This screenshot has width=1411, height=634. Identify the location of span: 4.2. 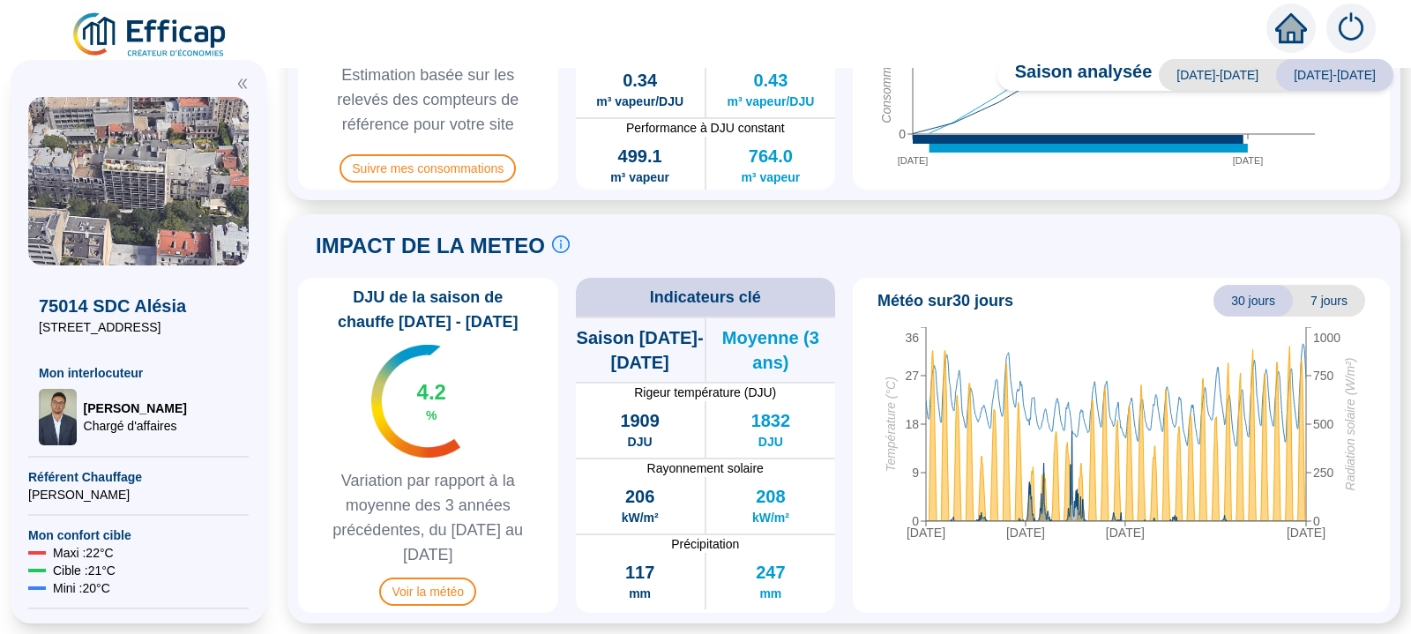
(431, 392).